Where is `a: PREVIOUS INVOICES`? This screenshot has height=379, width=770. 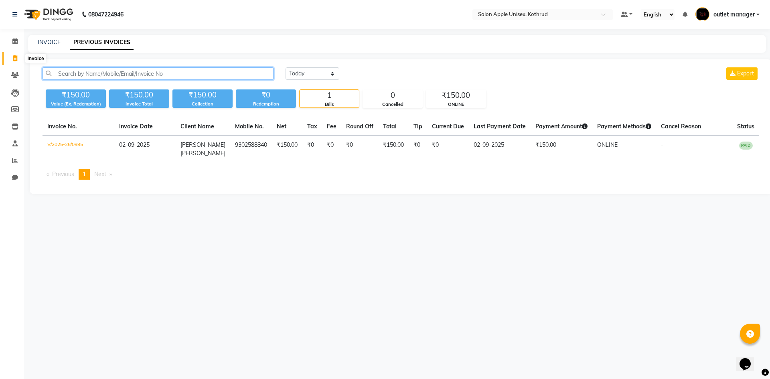 a: PREVIOUS INVOICES is located at coordinates (102, 43).